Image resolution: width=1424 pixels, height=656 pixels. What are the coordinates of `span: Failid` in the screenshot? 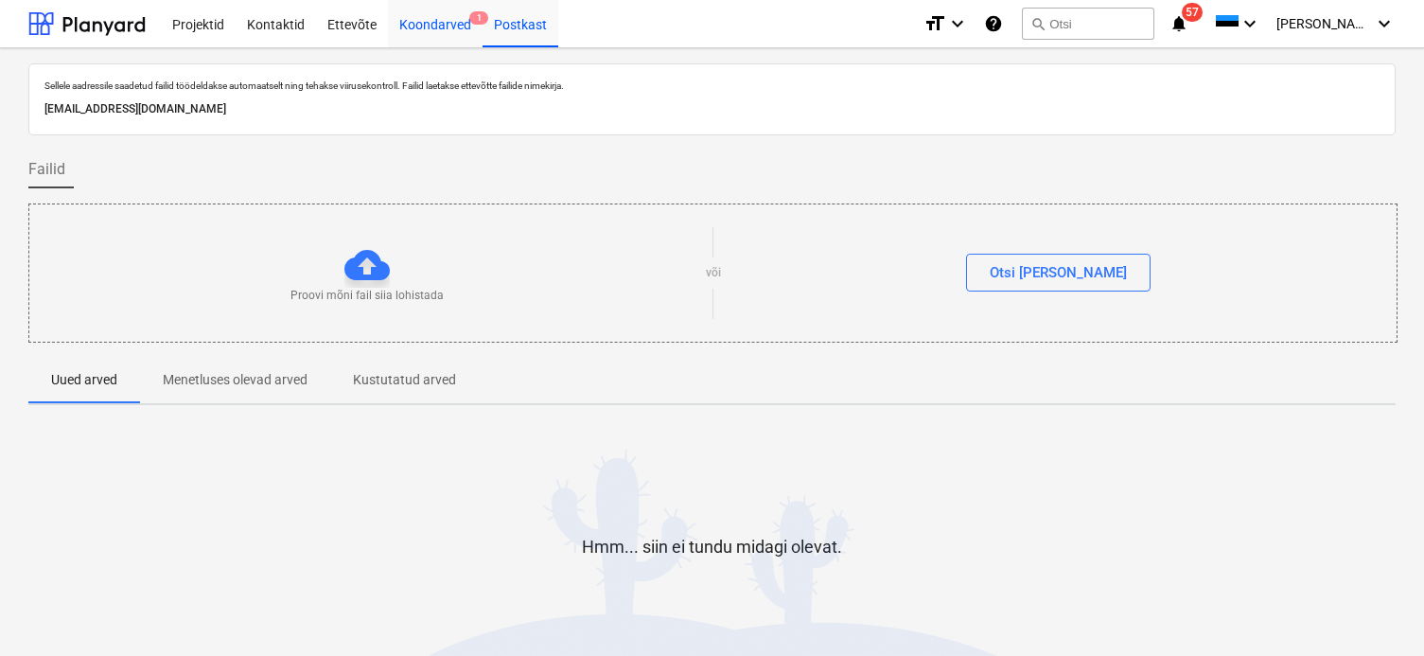 It's located at (46, 169).